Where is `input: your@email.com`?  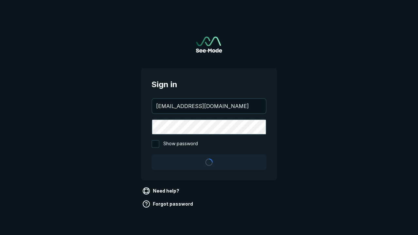 input: your@email.com is located at coordinates (209, 106).